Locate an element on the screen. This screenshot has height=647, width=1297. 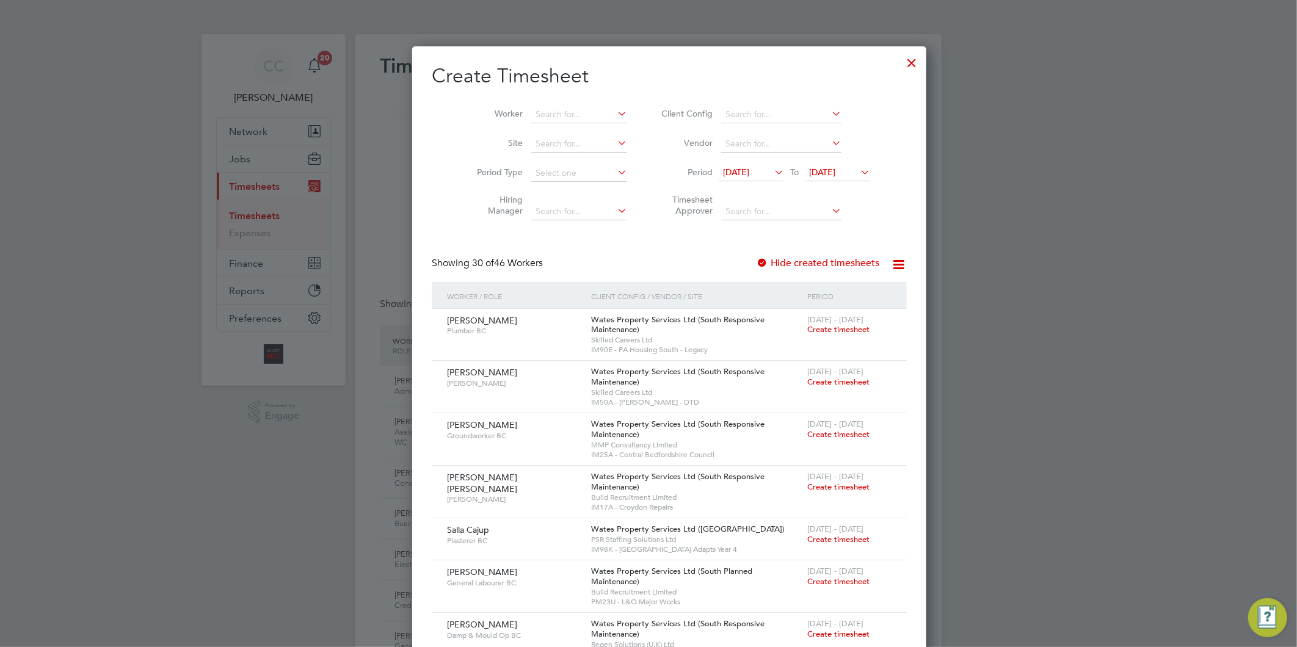
h2: Create Timesheet is located at coordinates (669, 76).